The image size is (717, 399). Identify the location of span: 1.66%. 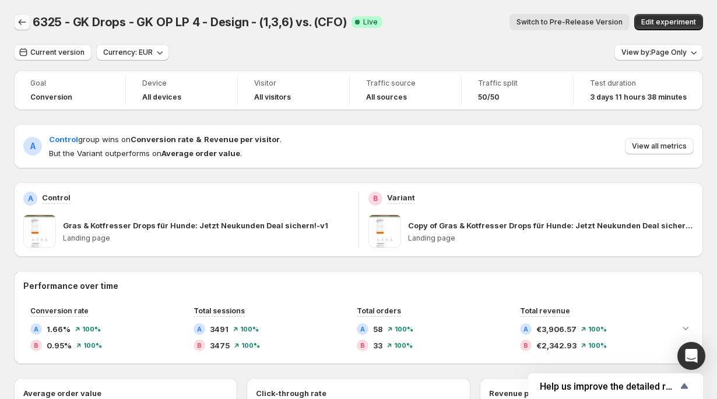
(58, 329).